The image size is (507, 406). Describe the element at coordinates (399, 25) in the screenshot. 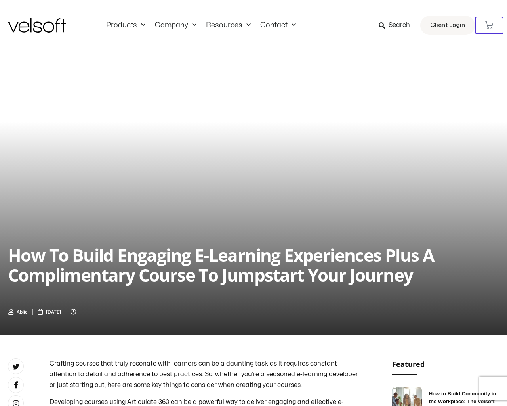

I see `span: Search` at that location.